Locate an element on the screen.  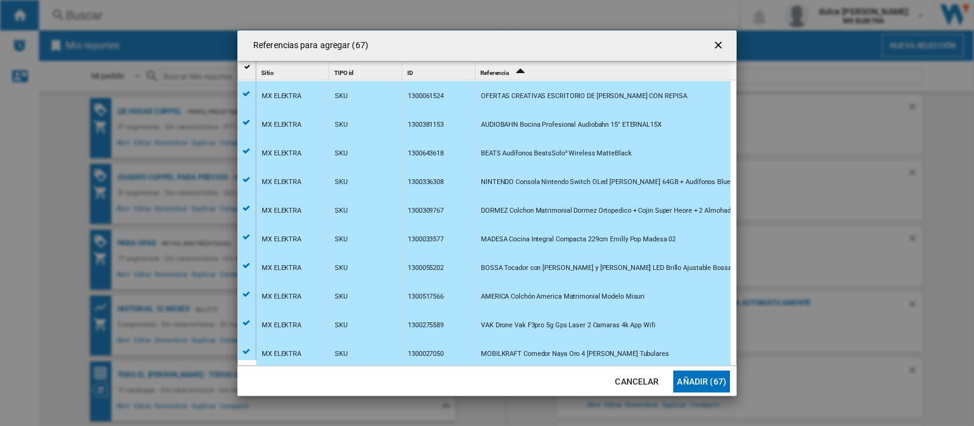
div: ID Sort None is located at coordinates (440, 71).